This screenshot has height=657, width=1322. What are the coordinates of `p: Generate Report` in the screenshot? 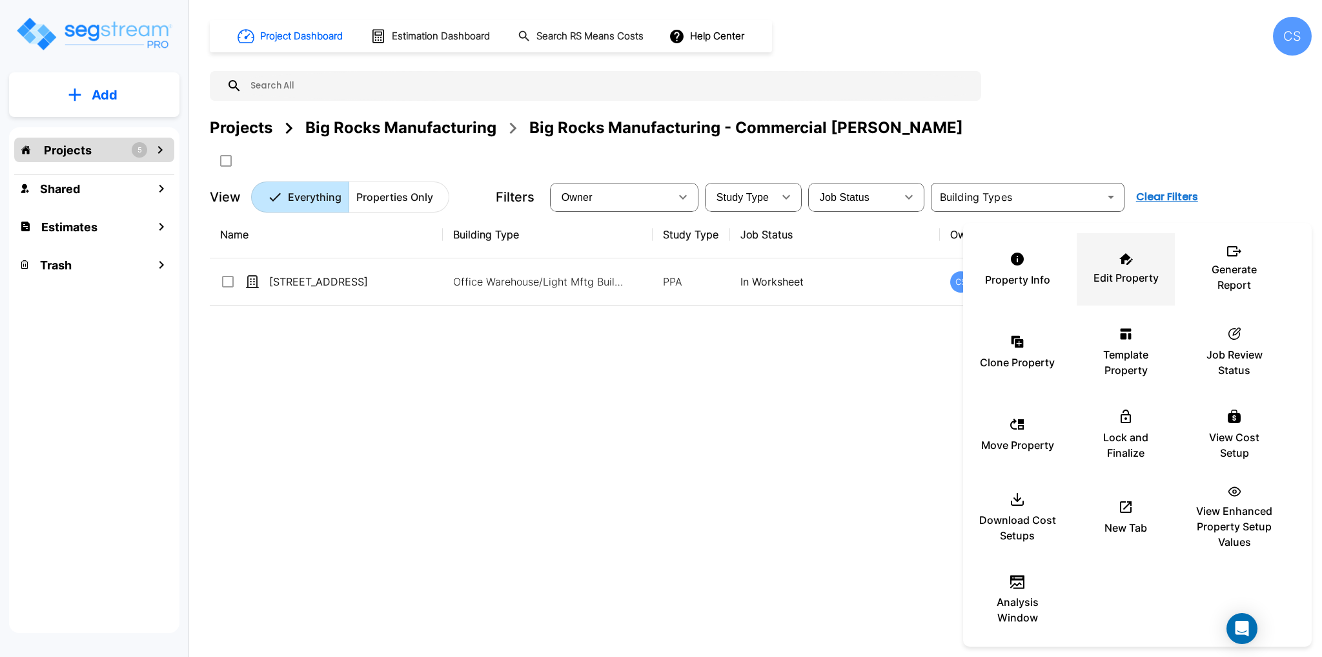 It's located at (1235, 277).